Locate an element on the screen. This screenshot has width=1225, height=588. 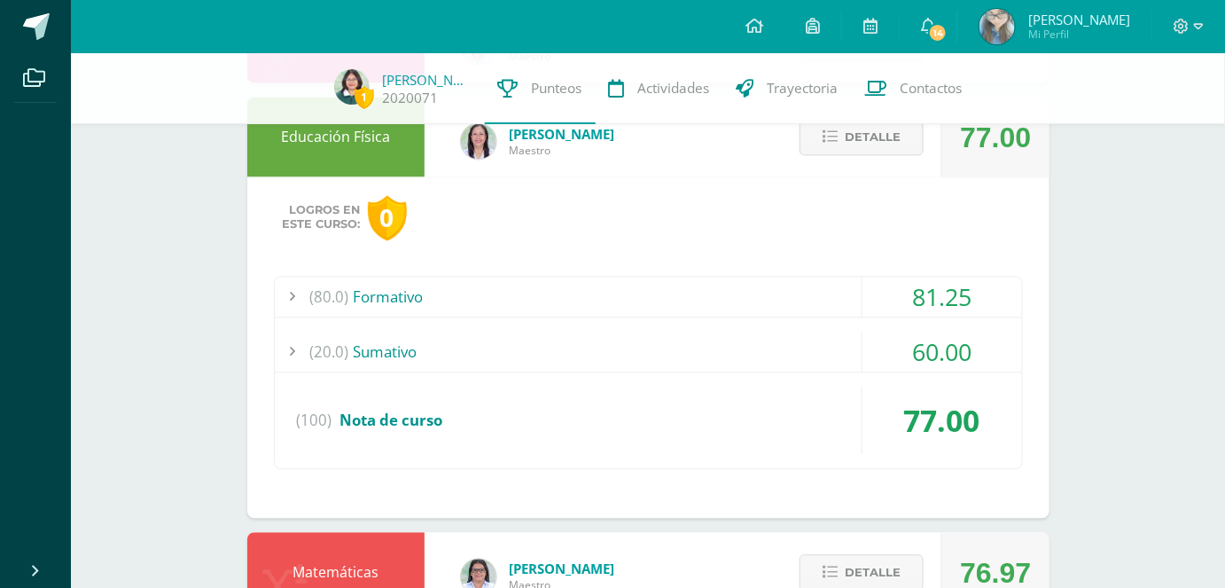
div: 0 is located at coordinates (387, 217).